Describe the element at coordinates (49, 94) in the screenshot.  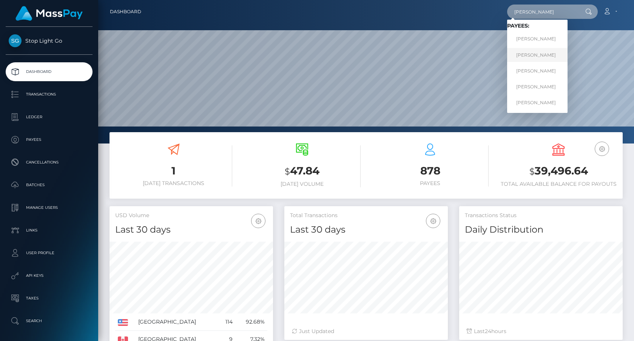
I see `a: Transactions` at that location.